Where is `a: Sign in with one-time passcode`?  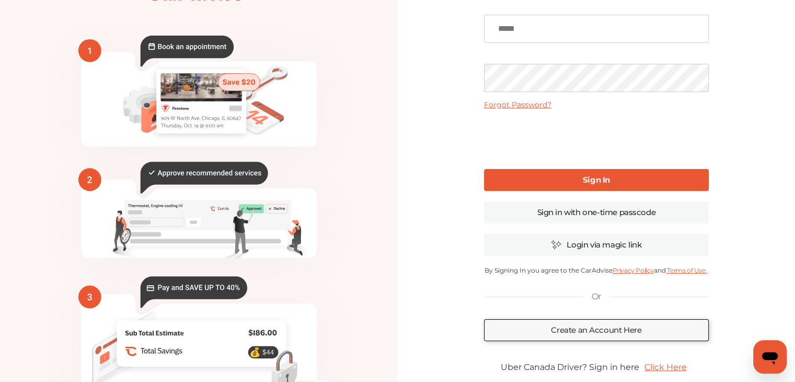
a: Sign in with one-time passcode is located at coordinates (597, 212).